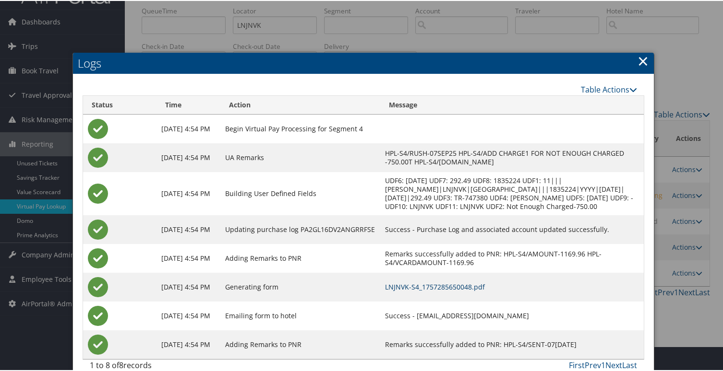  Describe the element at coordinates (119, 104) in the screenshot. I see `th: Status: activate to sort column ascending` at that location.